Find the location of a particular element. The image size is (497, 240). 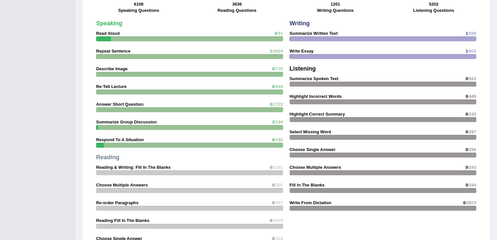

span: /2873 is located at coordinates (471, 203).